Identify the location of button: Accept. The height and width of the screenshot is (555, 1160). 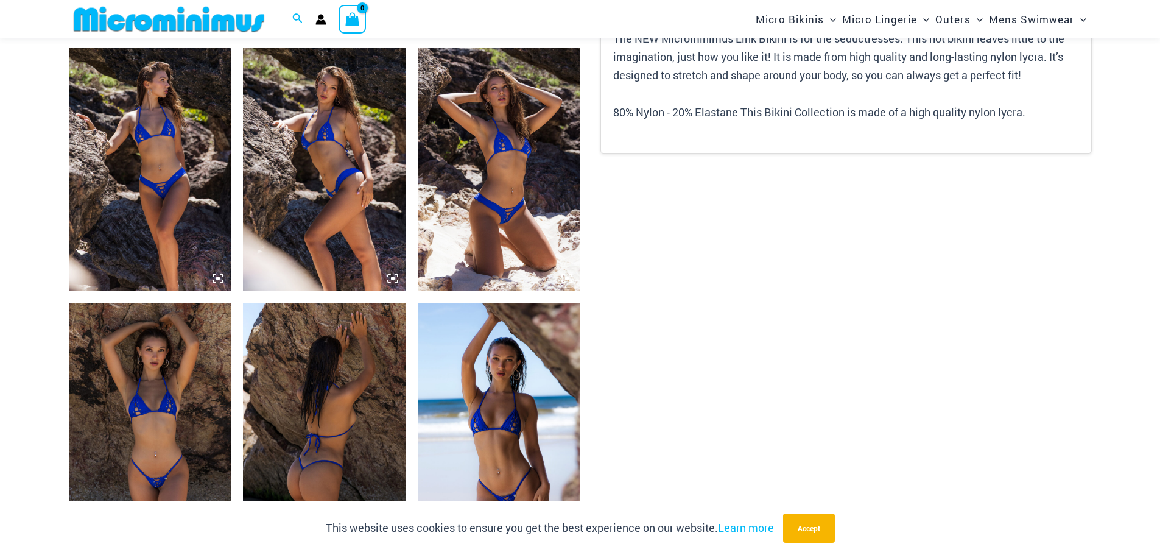
(809, 528).